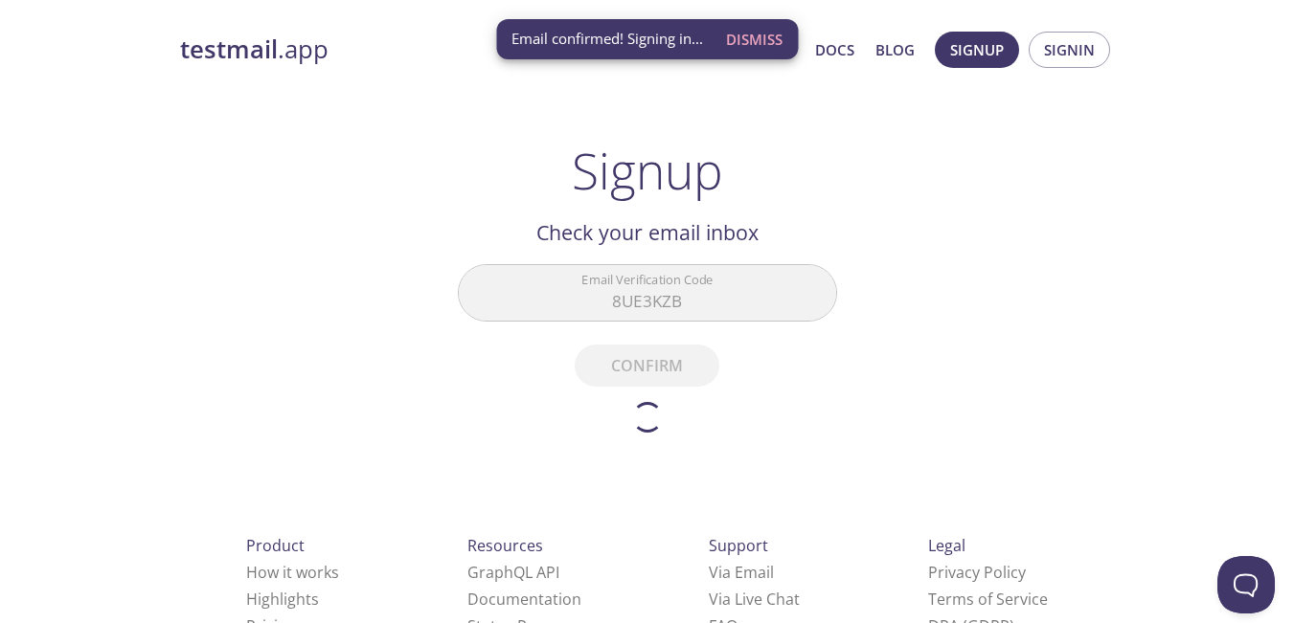  Describe the element at coordinates (738, 546) in the screenshot. I see `span: Support` at that location.